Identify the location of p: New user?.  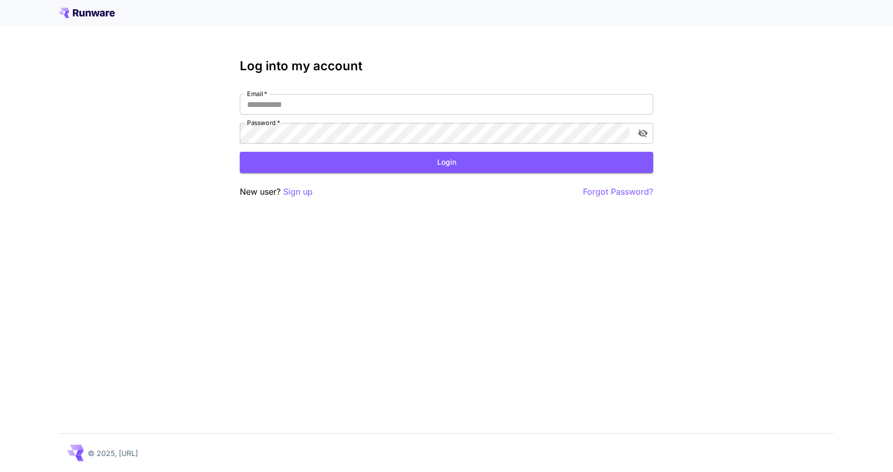
(276, 192).